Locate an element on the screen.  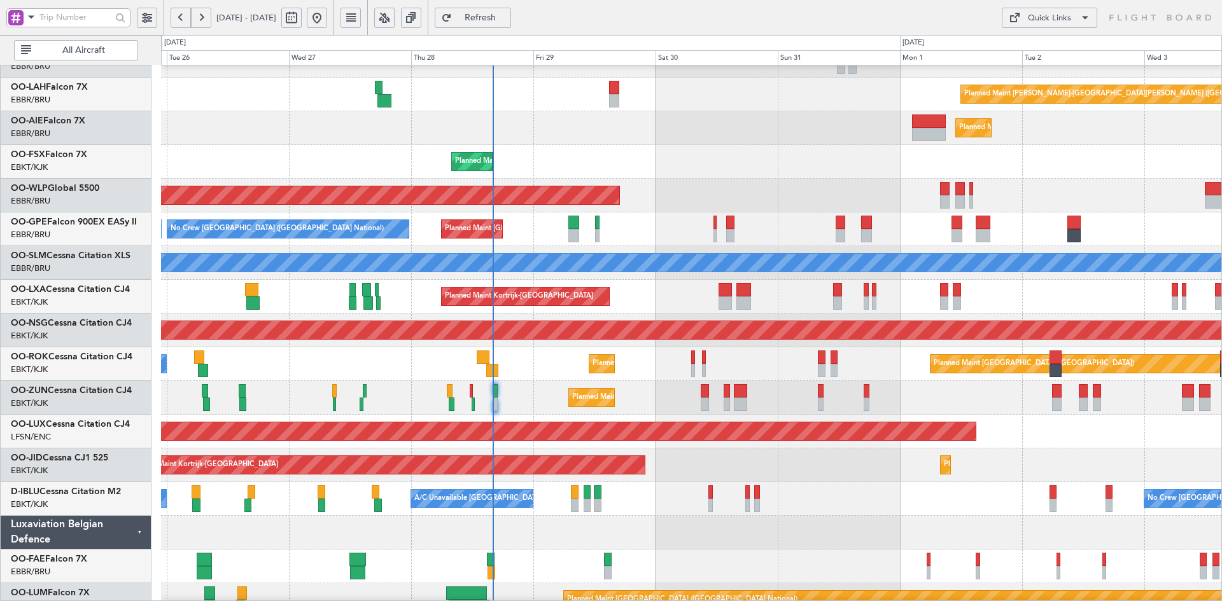
div: Tue 26 is located at coordinates (228, 58).